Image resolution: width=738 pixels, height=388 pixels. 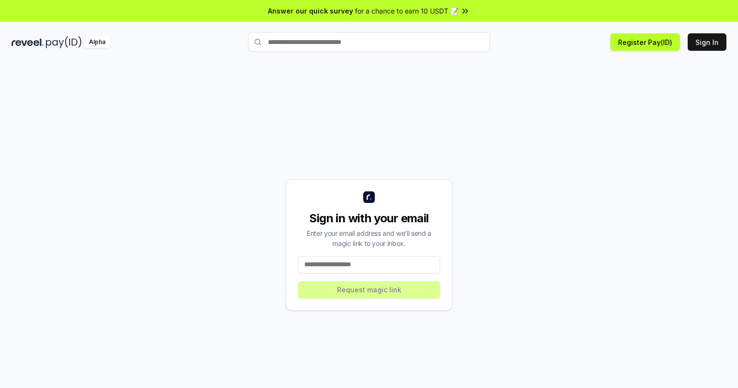 What do you see at coordinates (310, 11) in the screenshot?
I see `span: Answer our quick survey` at bounding box center [310, 11].